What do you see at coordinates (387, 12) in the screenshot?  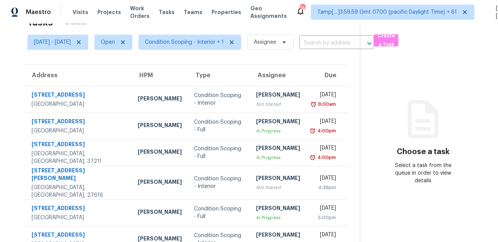 I see `span: Tamp[…]3:59:59 Gmt 0700 (pacific Daylight Time) + 61` at bounding box center [387, 12].